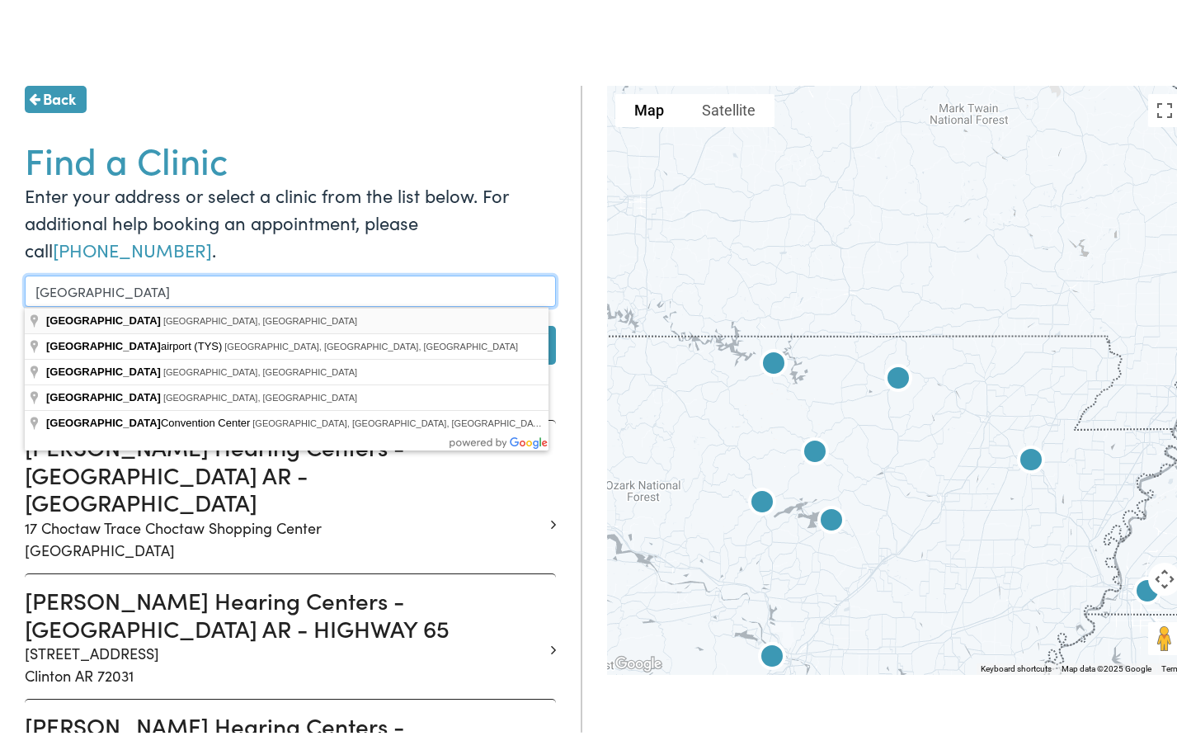  Describe the element at coordinates (649, 106) in the screenshot. I see `button: Show street map` at that location.